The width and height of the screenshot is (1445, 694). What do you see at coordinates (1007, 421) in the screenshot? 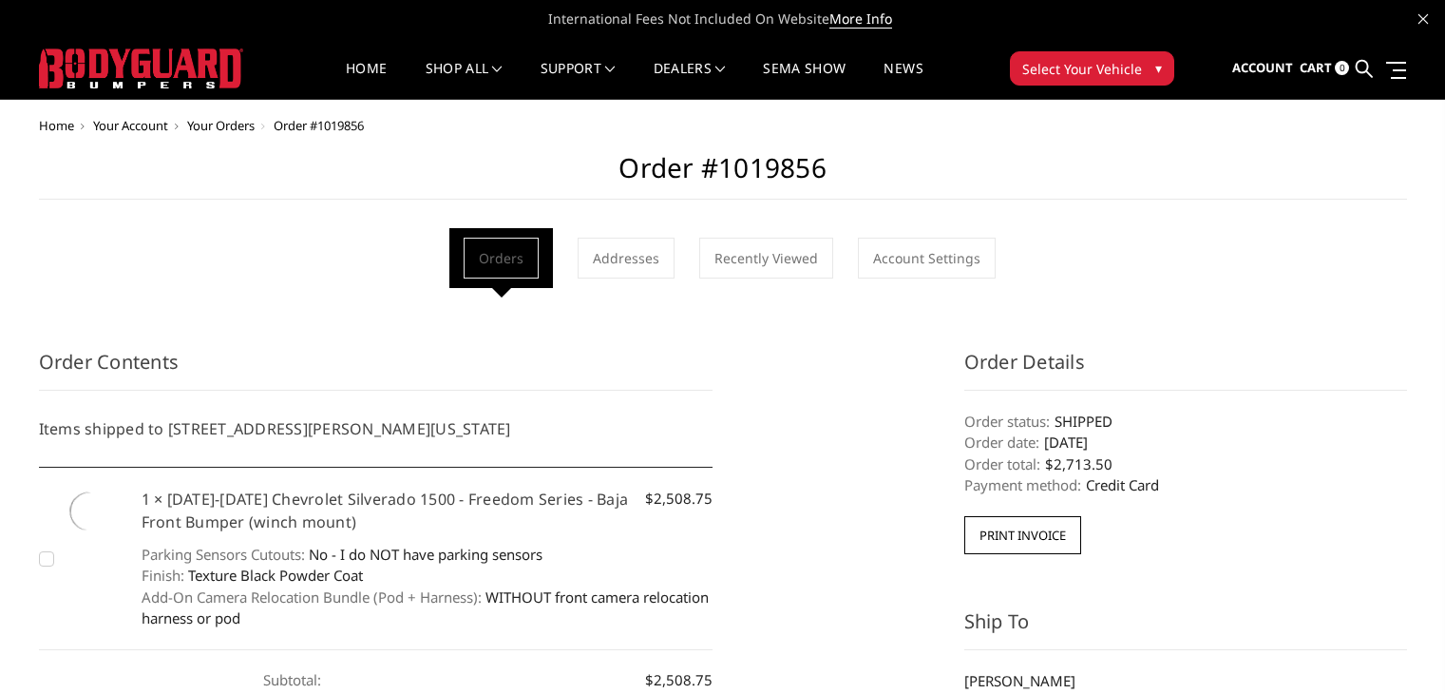
I see `dt: Order status:` at bounding box center [1007, 421].